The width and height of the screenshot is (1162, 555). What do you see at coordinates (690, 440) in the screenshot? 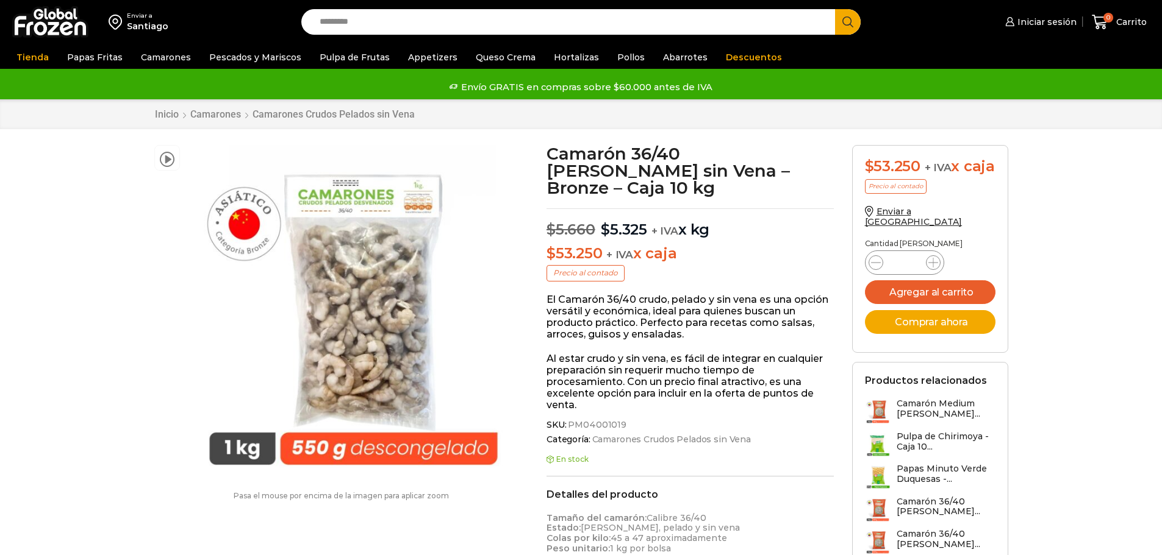
I see `span: Categoría:` at bounding box center [690, 440].